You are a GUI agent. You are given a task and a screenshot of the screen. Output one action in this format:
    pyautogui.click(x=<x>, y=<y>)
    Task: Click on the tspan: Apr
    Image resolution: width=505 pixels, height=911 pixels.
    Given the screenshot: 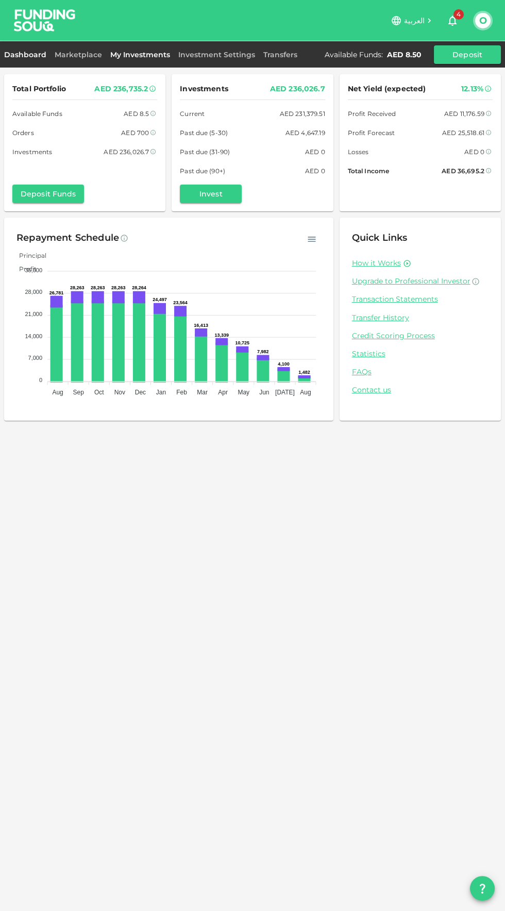 What is the action you would take?
    pyautogui.click(x=223, y=392)
    